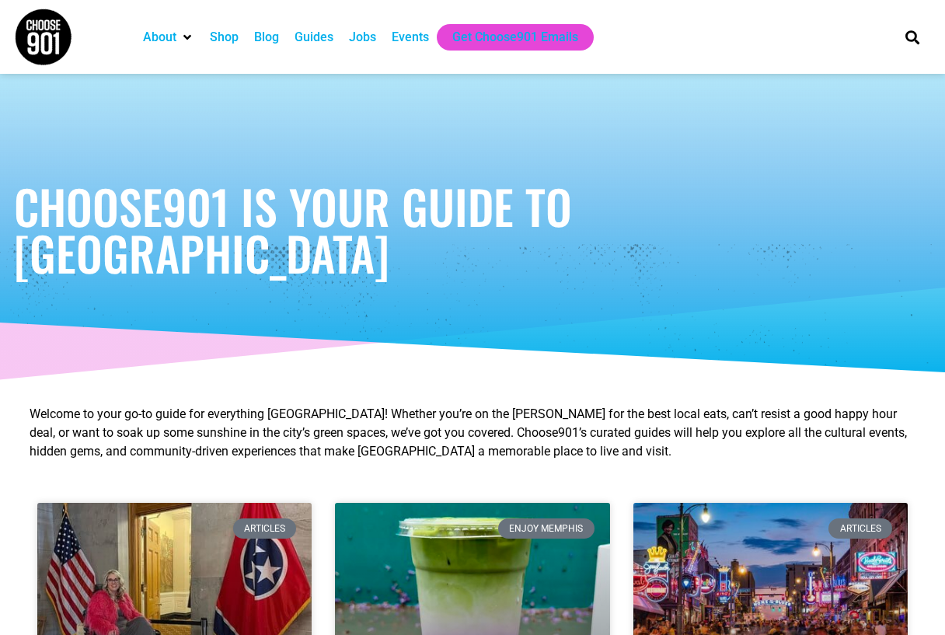 This screenshot has height=635, width=945. I want to click on div: Get Choose901 Emails, so click(515, 37).